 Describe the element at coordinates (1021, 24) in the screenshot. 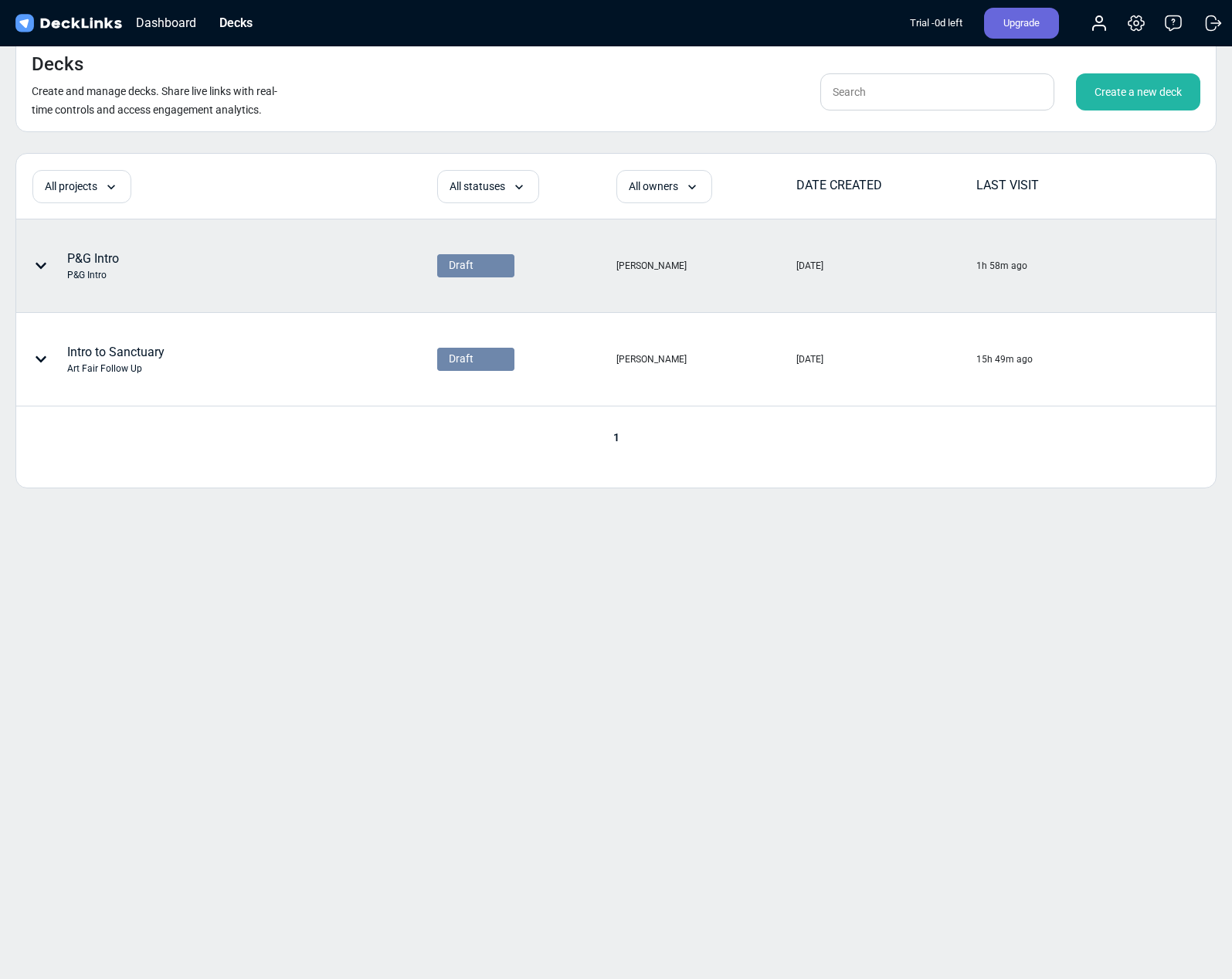

I see `div: Upgrade` at that location.